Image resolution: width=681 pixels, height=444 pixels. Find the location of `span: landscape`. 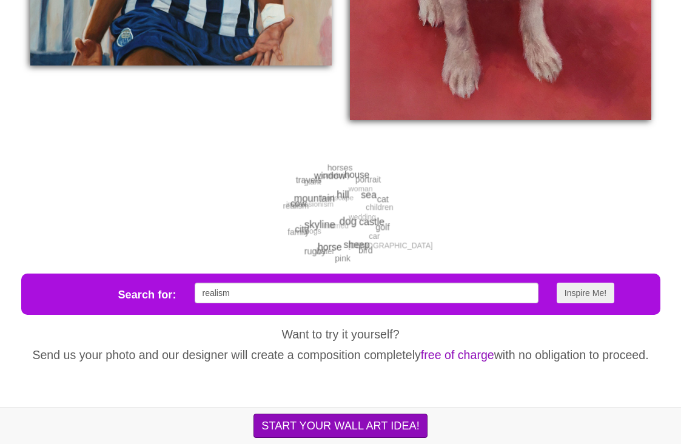

span: landscape is located at coordinates (336, 197).